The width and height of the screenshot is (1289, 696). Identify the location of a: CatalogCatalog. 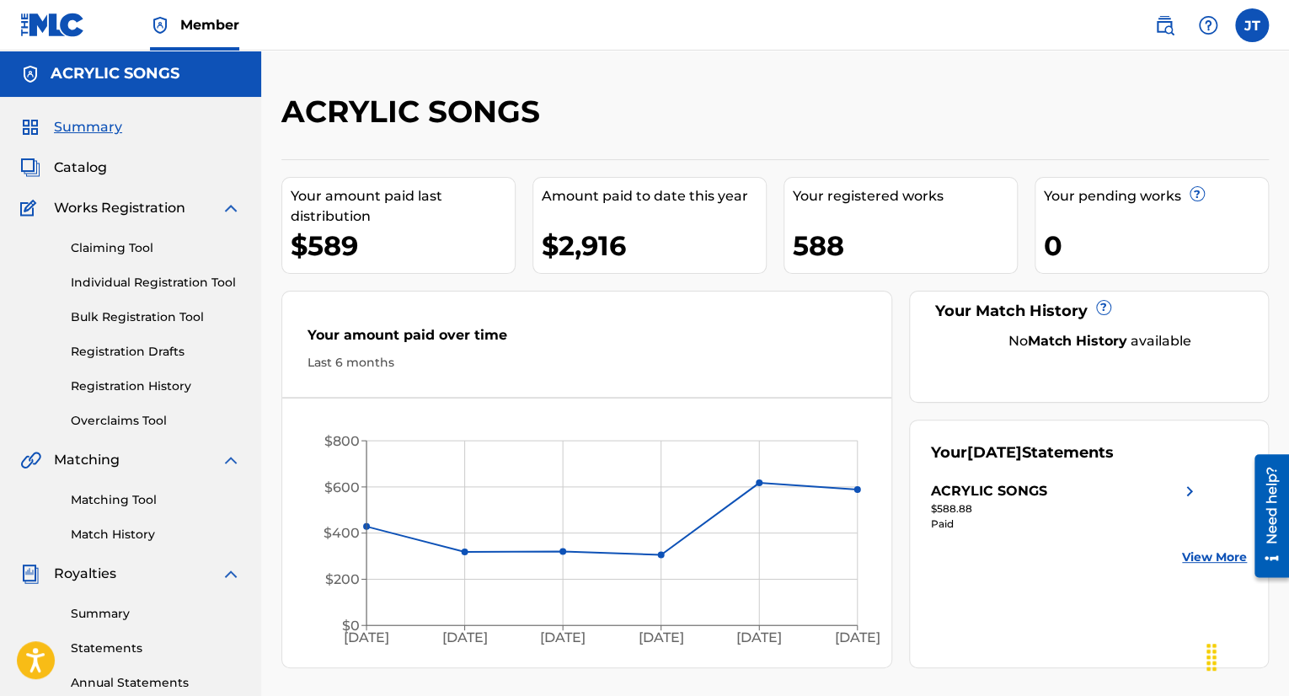
(63, 168).